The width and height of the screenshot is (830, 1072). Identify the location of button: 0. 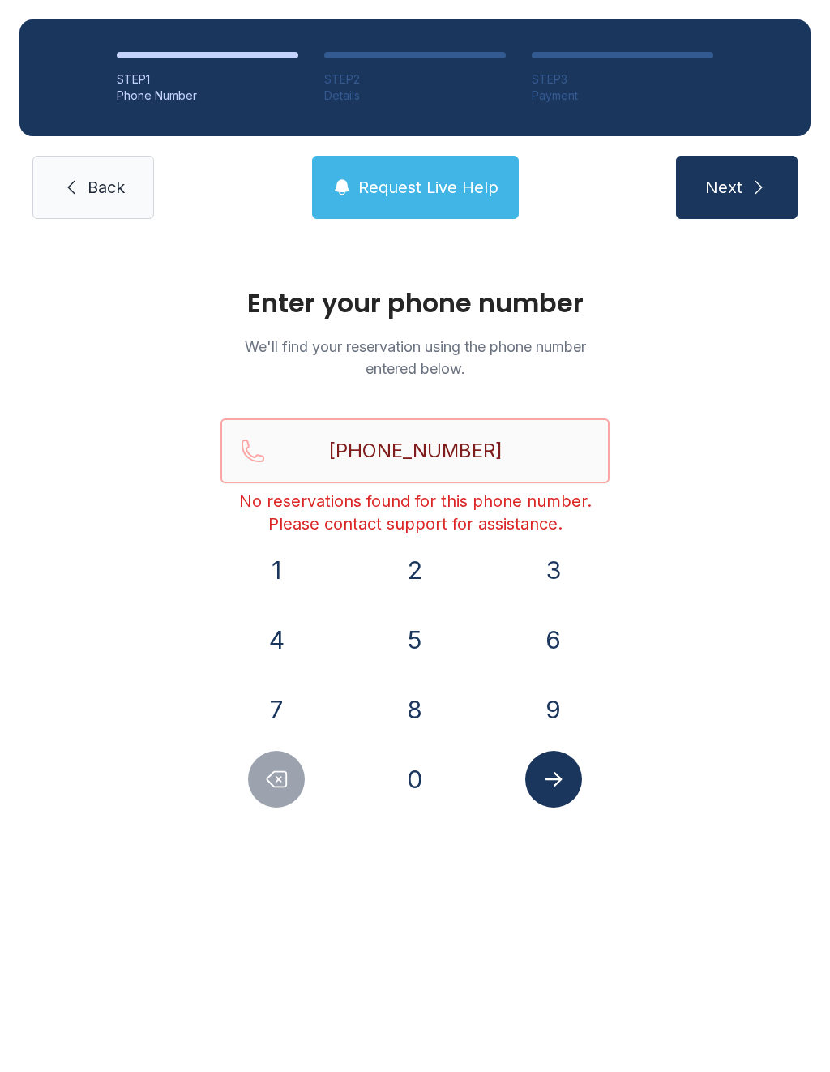
(415, 779).